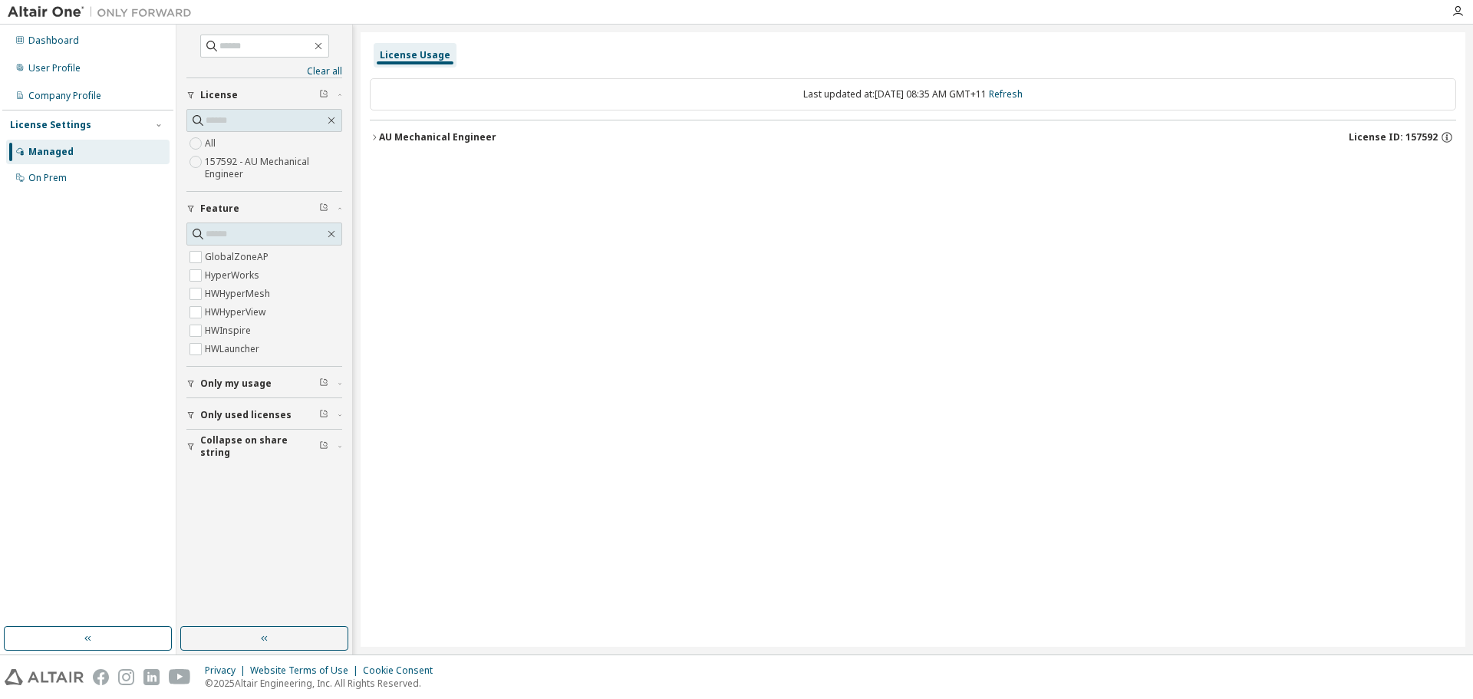  What do you see at coordinates (323, 683) in the screenshot?
I see `p: © 2025 Altair Engineering, Inc. All Rights Reserved.` at bounding box center [323, 683].